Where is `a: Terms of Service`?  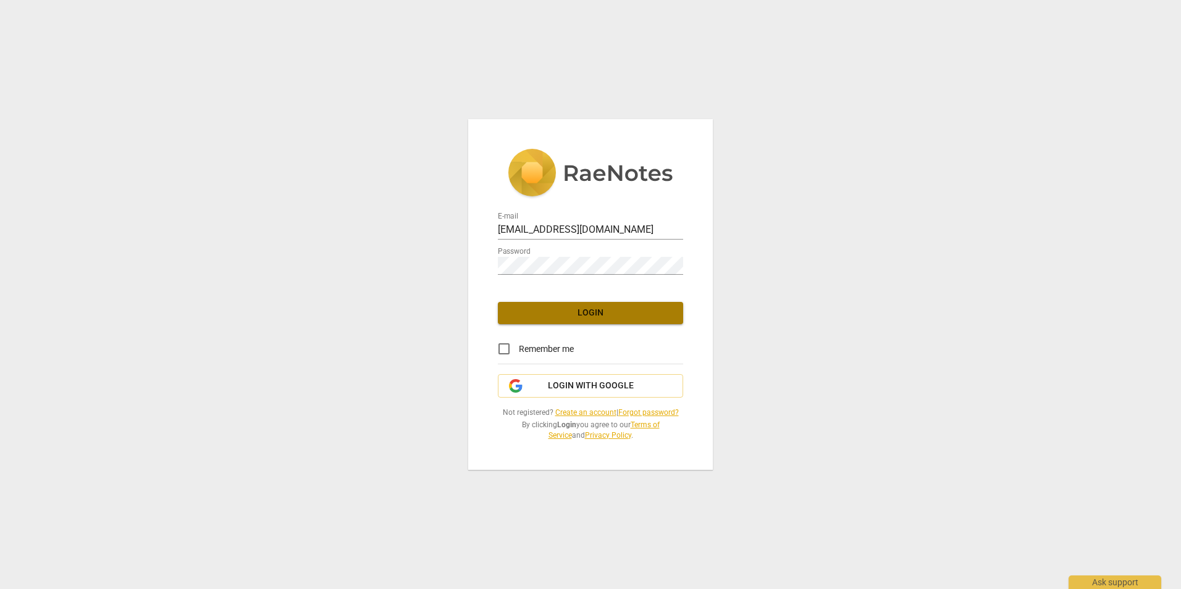 a: Terms of Service is located at coordinates (604, 430).